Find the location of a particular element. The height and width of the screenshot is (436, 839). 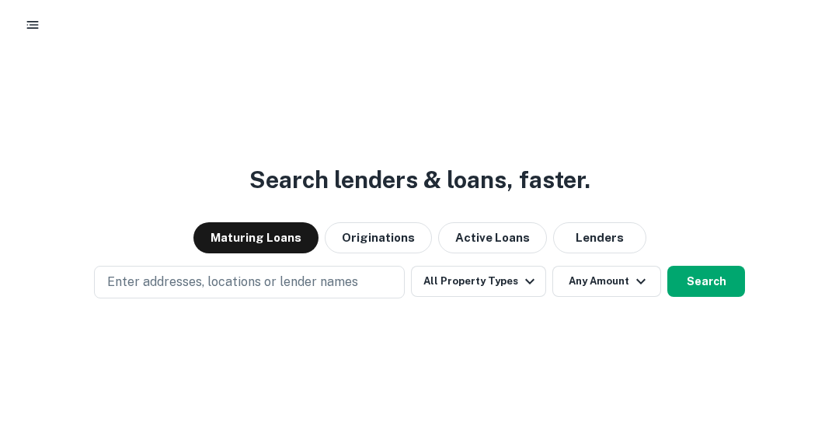

button: Any Amount is located at coordinates (607, 281).